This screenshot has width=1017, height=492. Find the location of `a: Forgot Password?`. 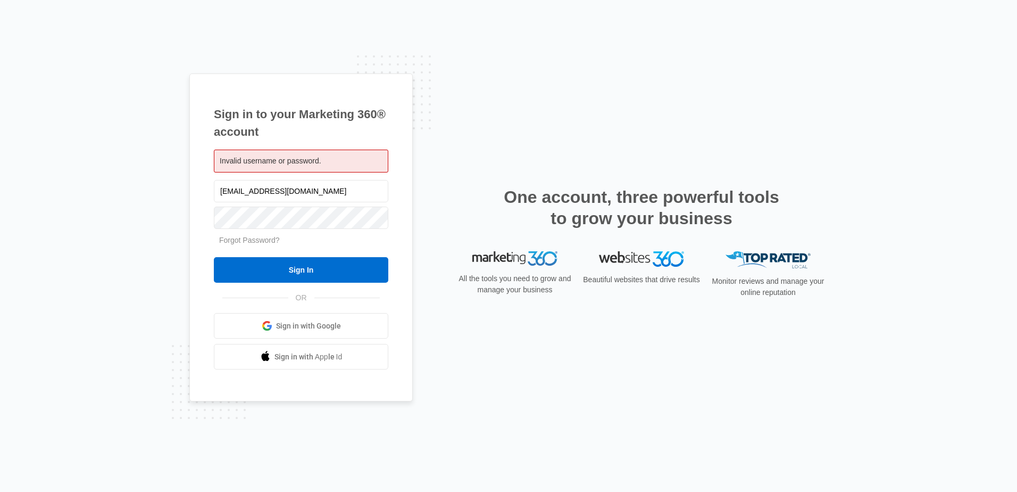

a: Forgot Password? is located at coordinates (250, 240).